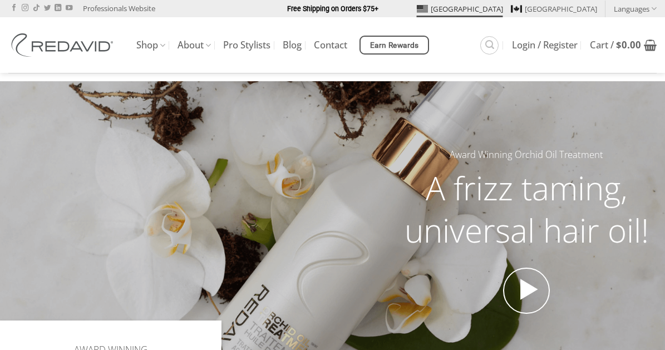 Image resolution: width=665 pixels, height=350 pixels. What do you see at coordinates (623, 45) in the screenshot?
I see `a: View cart` at bounding box center [623, 45].